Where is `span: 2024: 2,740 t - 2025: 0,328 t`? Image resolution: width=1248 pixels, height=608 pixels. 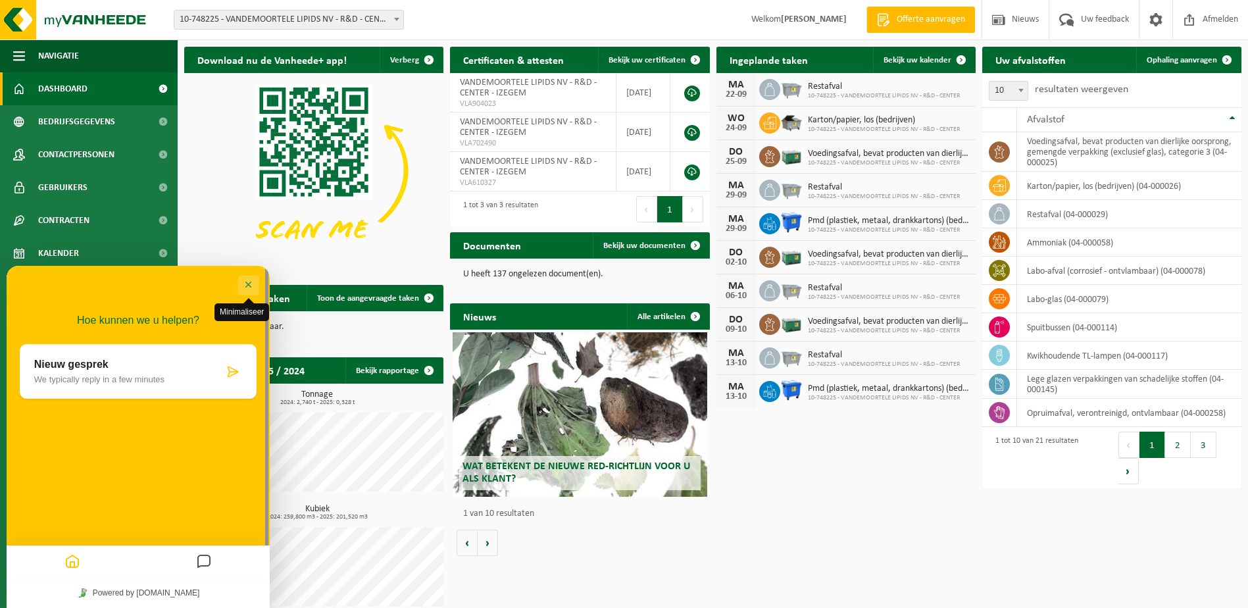
span: 2024: 2,740 t - 2025: 0,328 t is located at coordinates (317, 403).